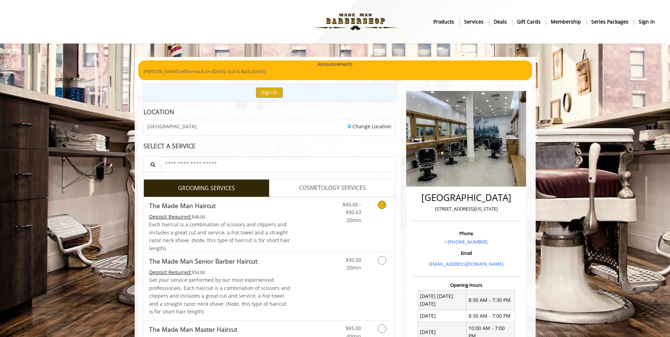 The image size is (670, 337). I want to click on b: The Made Man Master Haircut, so click(193, 330).